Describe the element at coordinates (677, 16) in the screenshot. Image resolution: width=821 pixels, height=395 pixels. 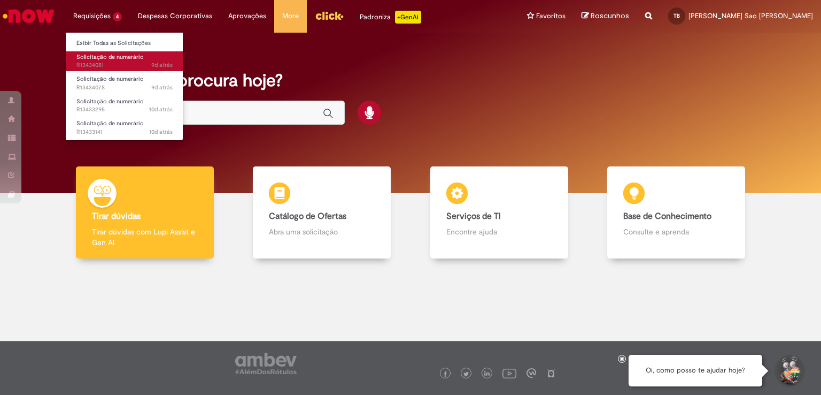
I see `span: TB` at that location.